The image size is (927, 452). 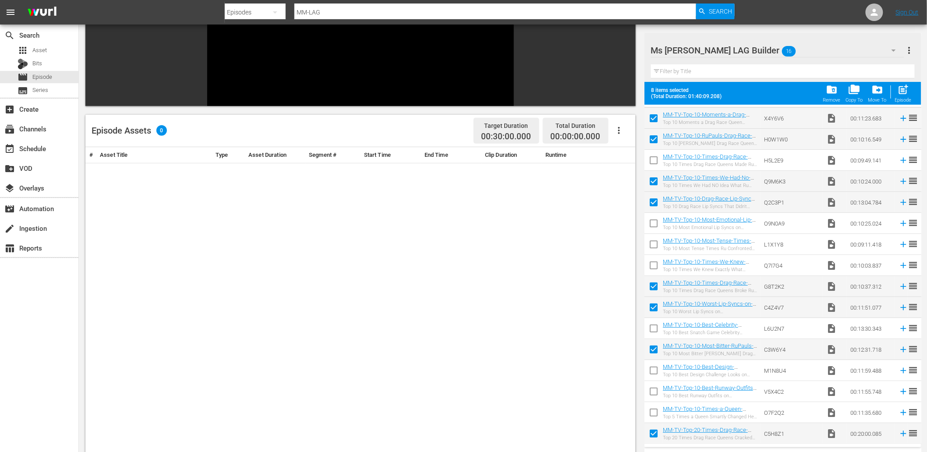 What do you see at coordinates (11, 12) in the screenshot?
I see `span: menu` at bounding box center [11, 12].